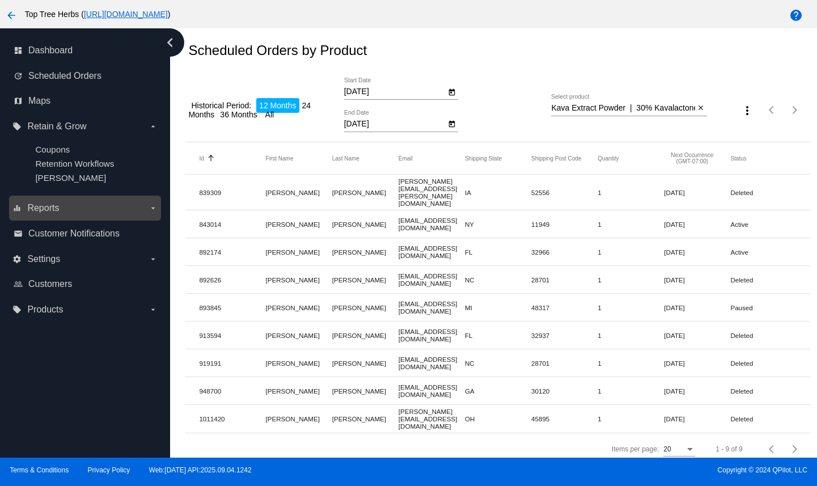 The height and width of the screenshot is (486, 817). I want to click on li: Historical Period:, so click(221, 105).